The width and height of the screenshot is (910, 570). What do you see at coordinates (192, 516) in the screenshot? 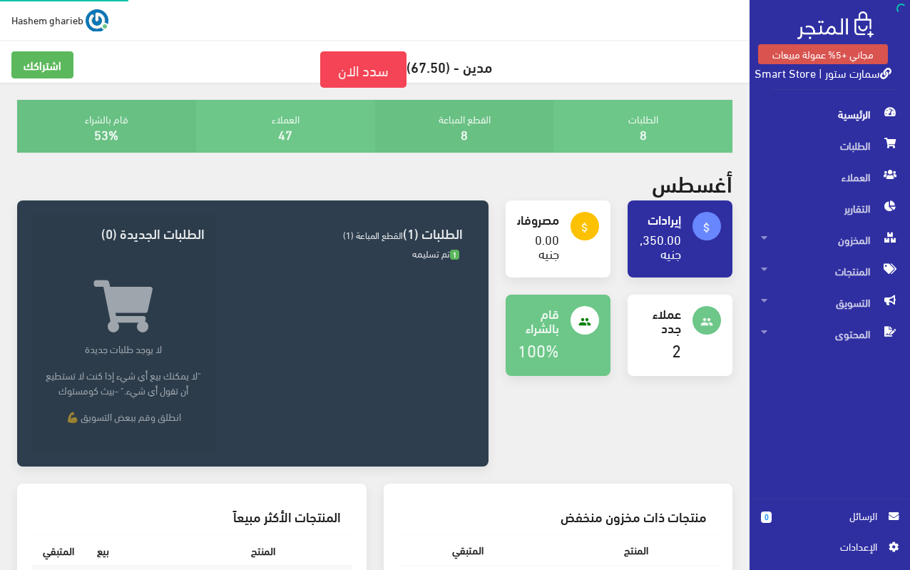
I see `h3: المنتجات الأكثر مبيعاً` at bounding box center [192, 516].